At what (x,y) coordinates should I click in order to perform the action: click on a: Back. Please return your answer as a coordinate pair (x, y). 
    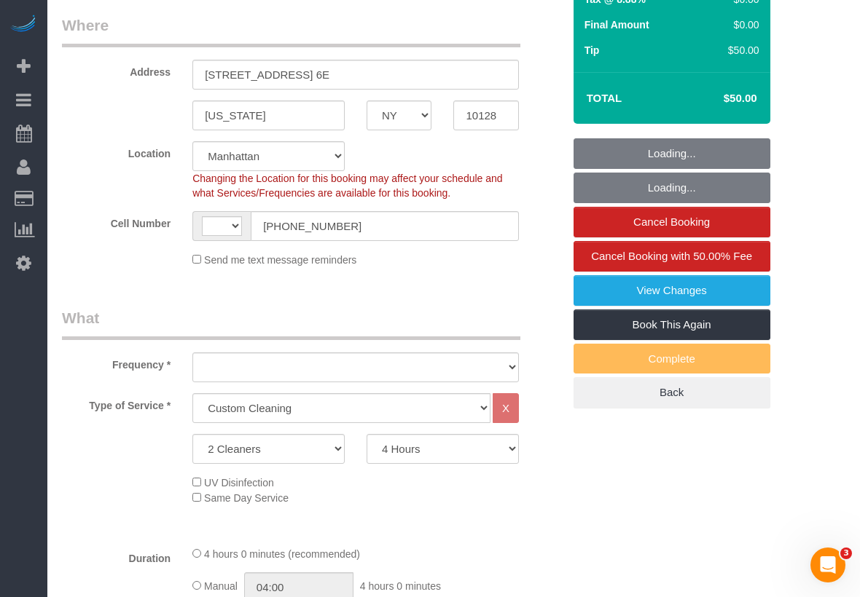
    Looking at the image, I should click on (672, 393).